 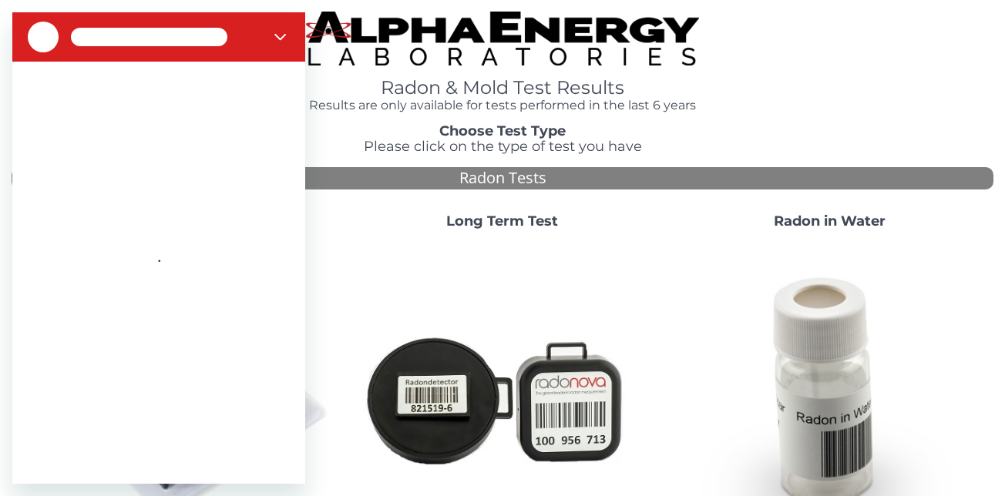 I want to click on strong: Radon in Water, so click(x=829, y=221).